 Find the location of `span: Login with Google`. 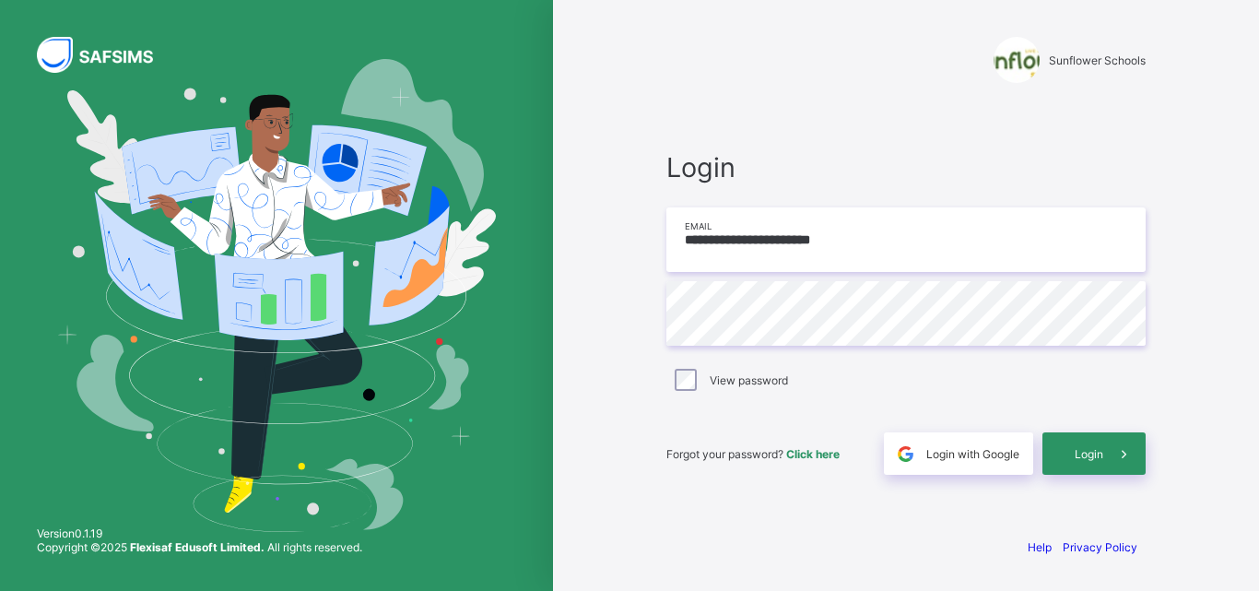

span: Login with Google is located at coordinates (972, 453).